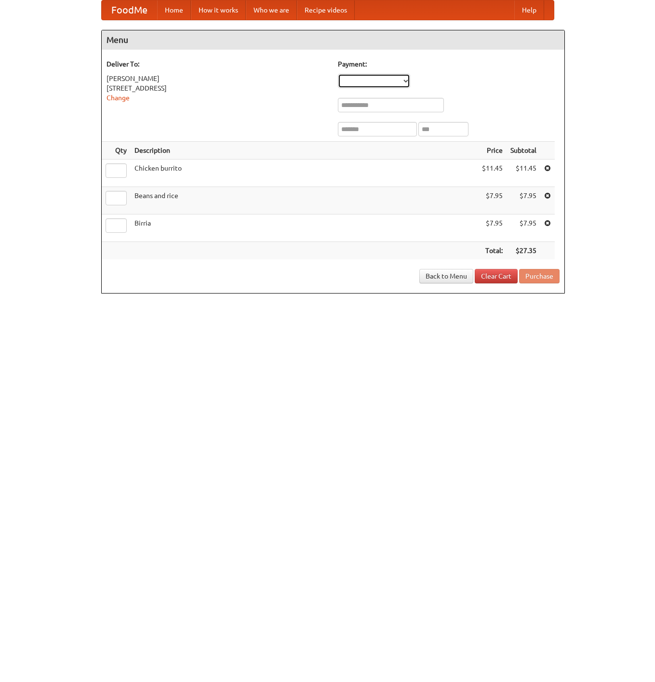  Describe the element at coordinates (129, 10) in the screenshot. I see `a: FoodMe` at that location.